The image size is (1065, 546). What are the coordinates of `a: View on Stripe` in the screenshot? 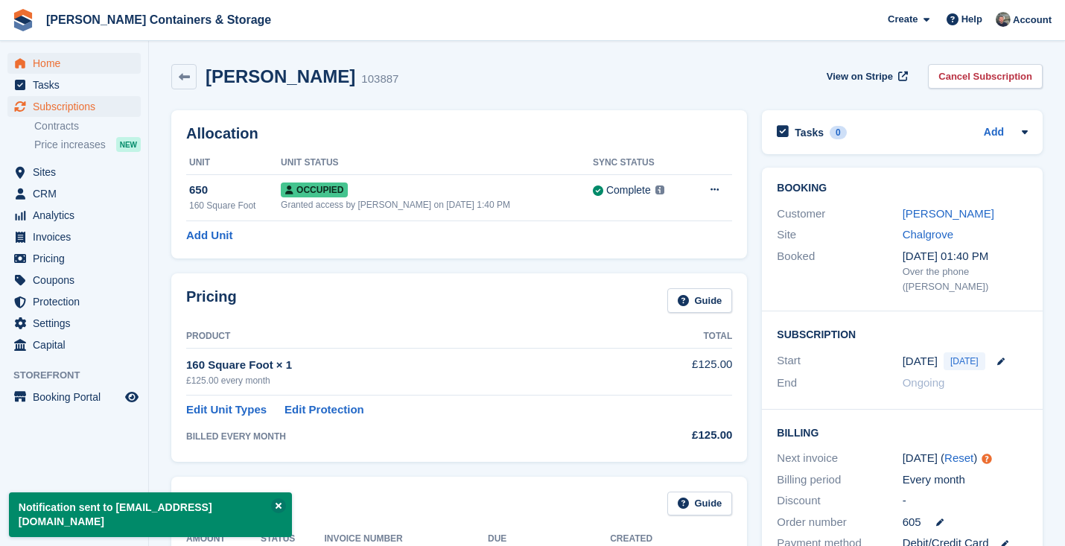 It's located at (865, 76).